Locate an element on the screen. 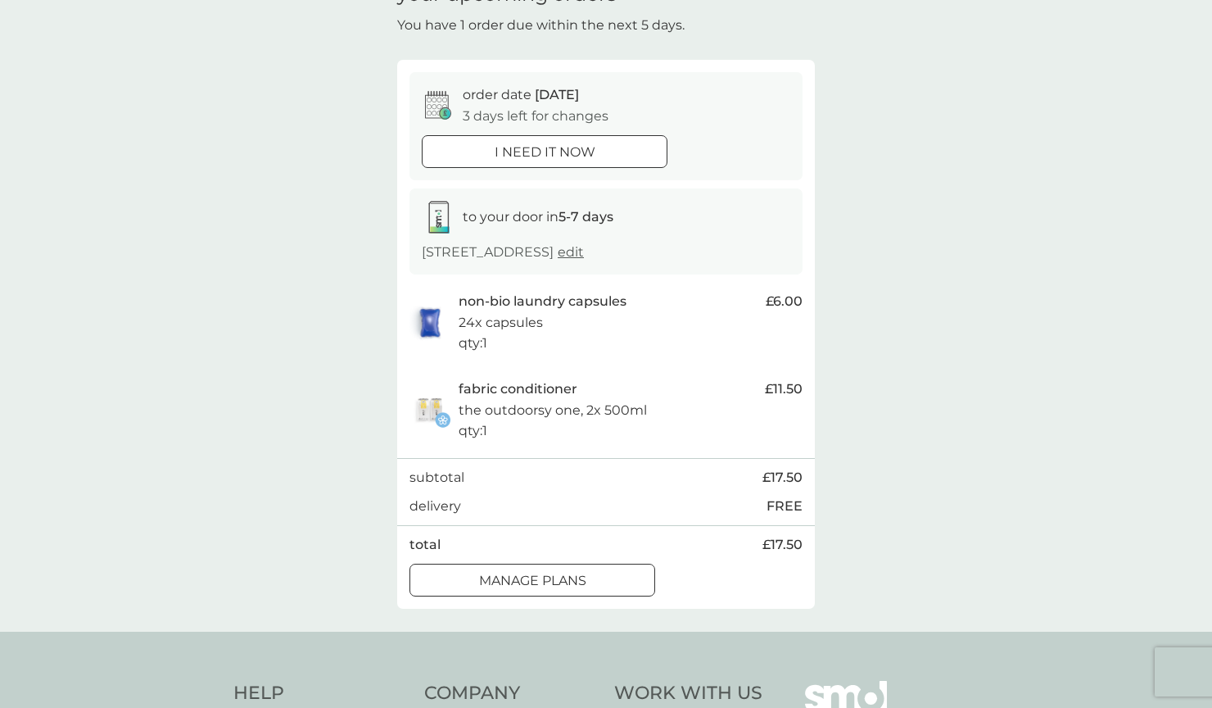 The image size is (1212, 708). h4: Company is located at coordinates (511, 693).